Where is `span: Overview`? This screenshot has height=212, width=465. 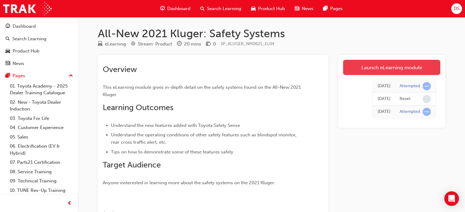
span: Overview is located at coordinates (120, 69).